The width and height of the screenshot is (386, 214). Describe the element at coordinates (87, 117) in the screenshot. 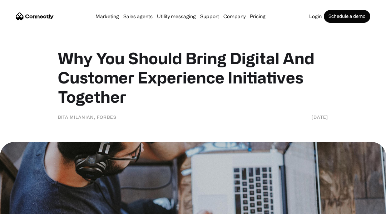

I see `div: Bita Milanian, Forbes` at that location.